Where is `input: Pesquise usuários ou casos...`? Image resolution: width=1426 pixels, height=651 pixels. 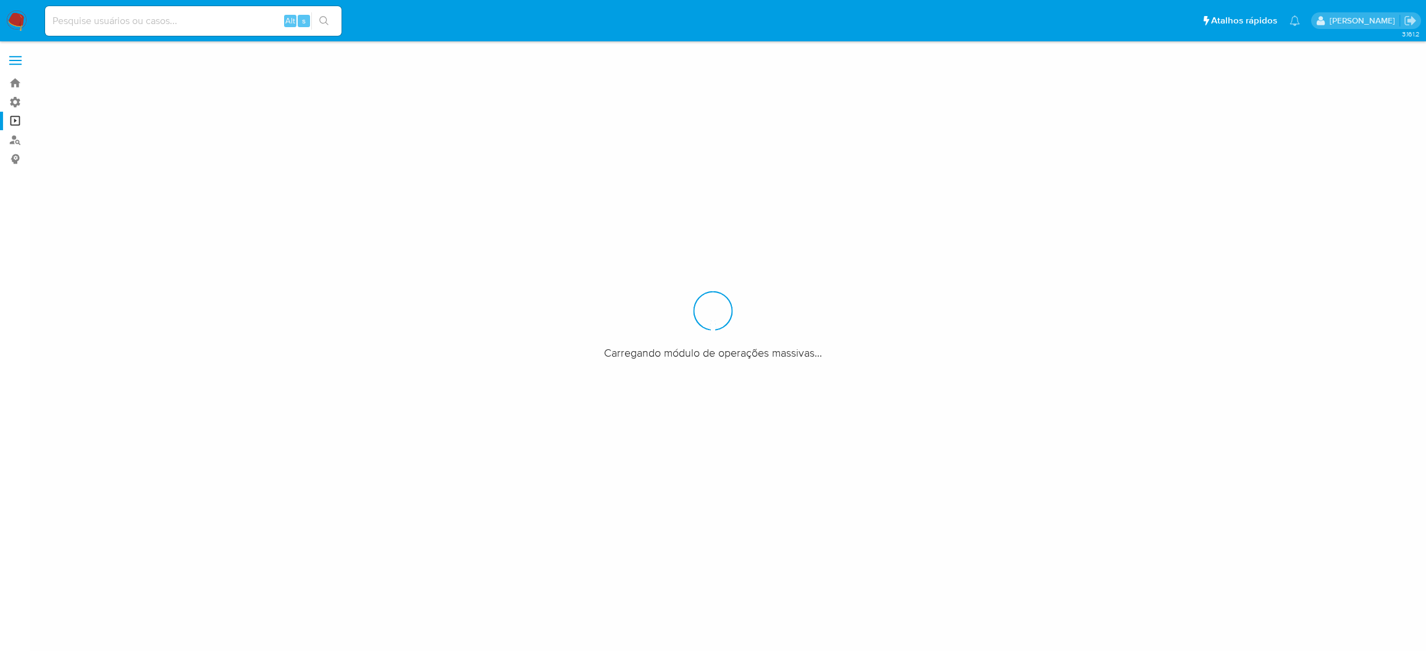 input: Pesquise usuários ou casos... is located at coordinates (193, 21).